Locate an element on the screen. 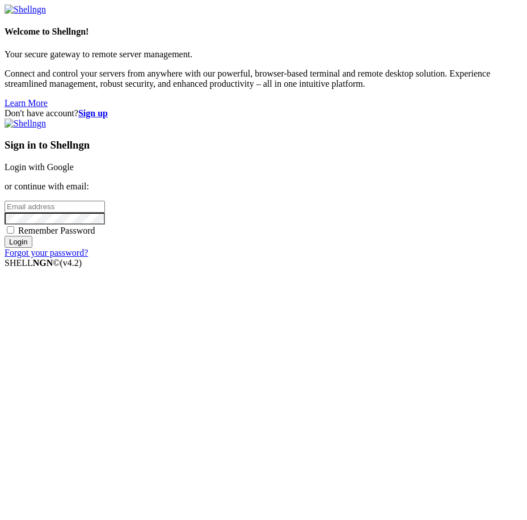 Image resolution: width=527 pixels, height=520 pixels. p: or continue with email: is located at coordinates (263, 187).